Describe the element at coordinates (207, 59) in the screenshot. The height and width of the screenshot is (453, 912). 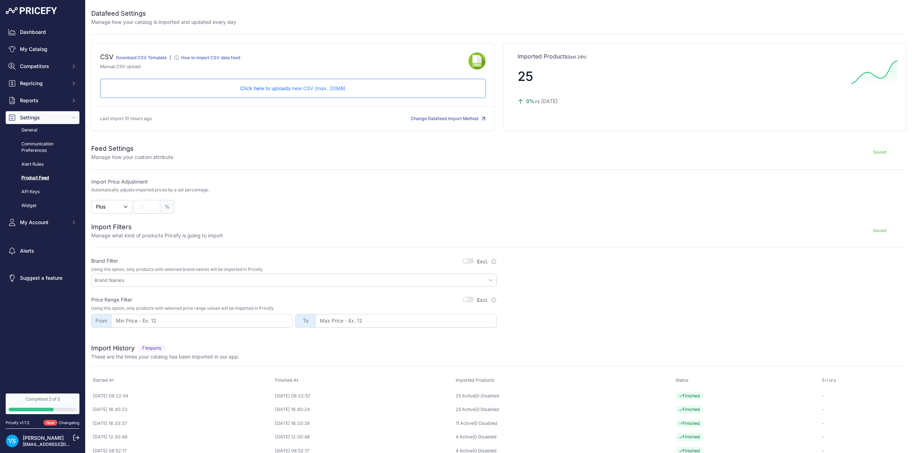
I see `a: How to import CSV data feed` at that location.